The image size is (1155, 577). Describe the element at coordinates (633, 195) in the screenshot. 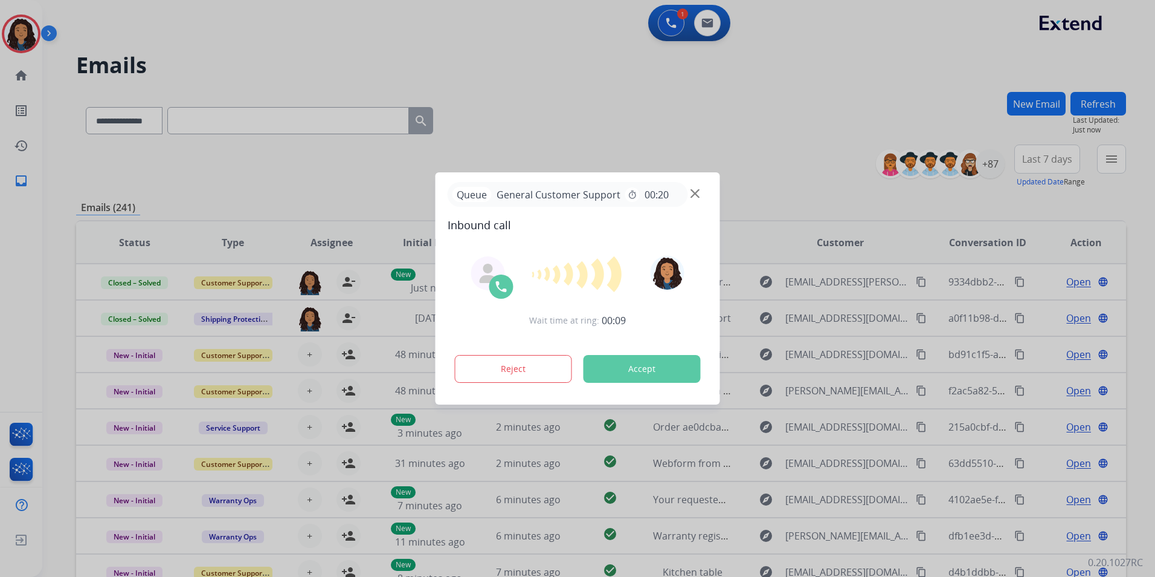

I see `mat-icon: timer` at that location.